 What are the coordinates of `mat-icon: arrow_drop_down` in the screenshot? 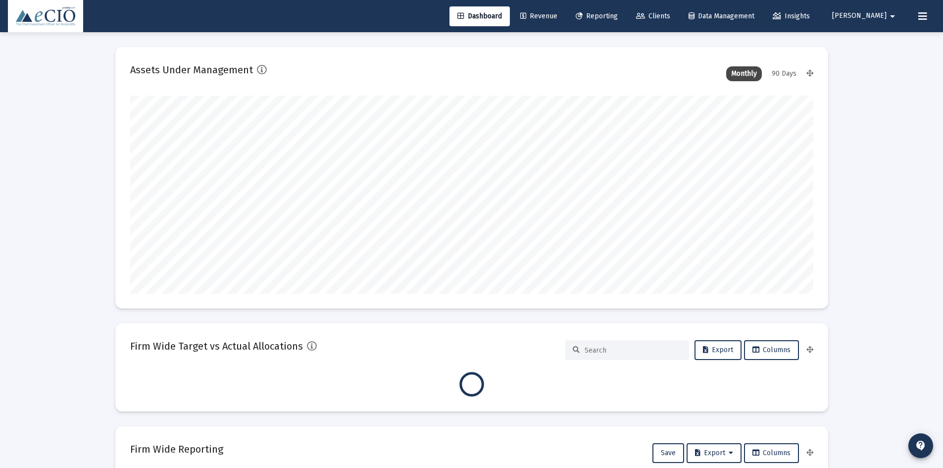 It's located at (893, 16).